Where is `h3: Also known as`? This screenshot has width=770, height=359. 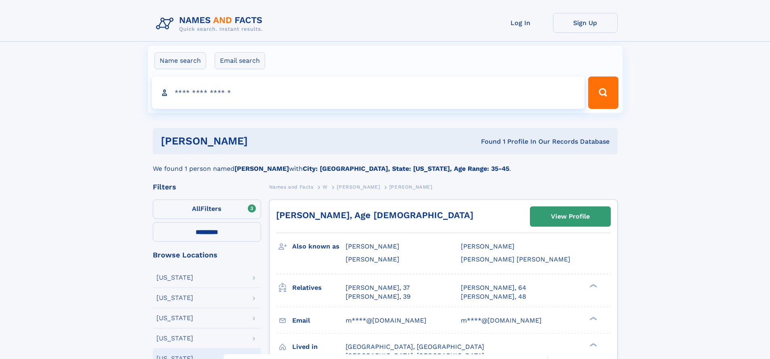 h3: Also known as is located at coordinates (319, 246).